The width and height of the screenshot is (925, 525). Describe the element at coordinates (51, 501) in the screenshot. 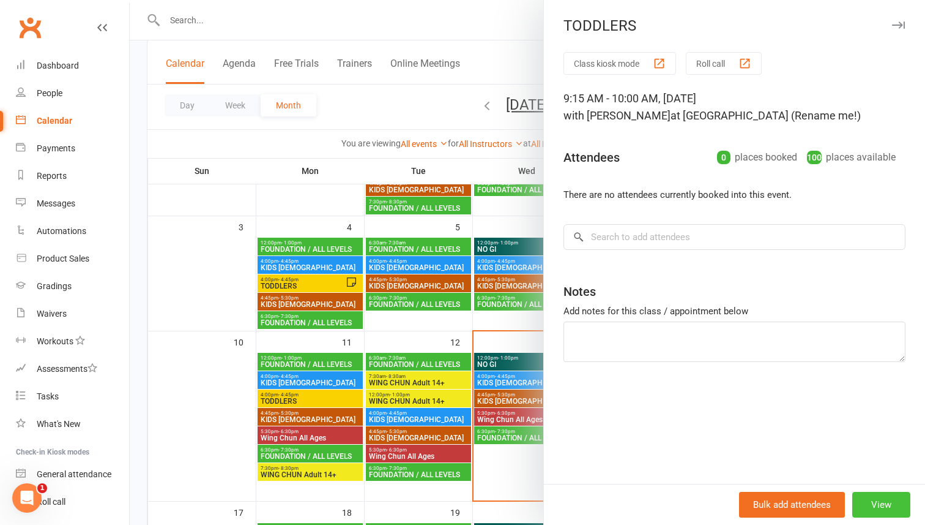

I see `div: Roll call` at that location.